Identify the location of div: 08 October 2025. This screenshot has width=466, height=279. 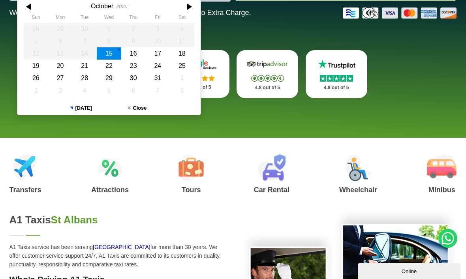
(109, 41).